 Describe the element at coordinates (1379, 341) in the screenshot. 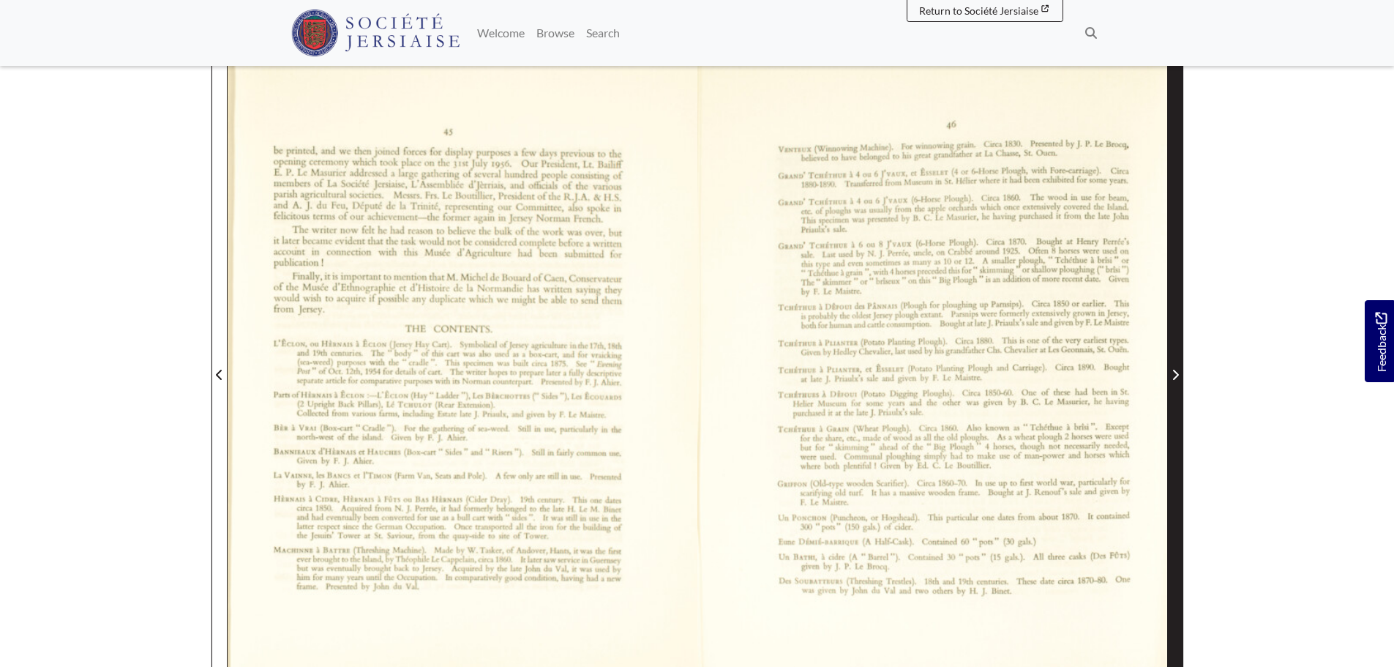

I see `a: Would you like to provide feedback?` at that location.